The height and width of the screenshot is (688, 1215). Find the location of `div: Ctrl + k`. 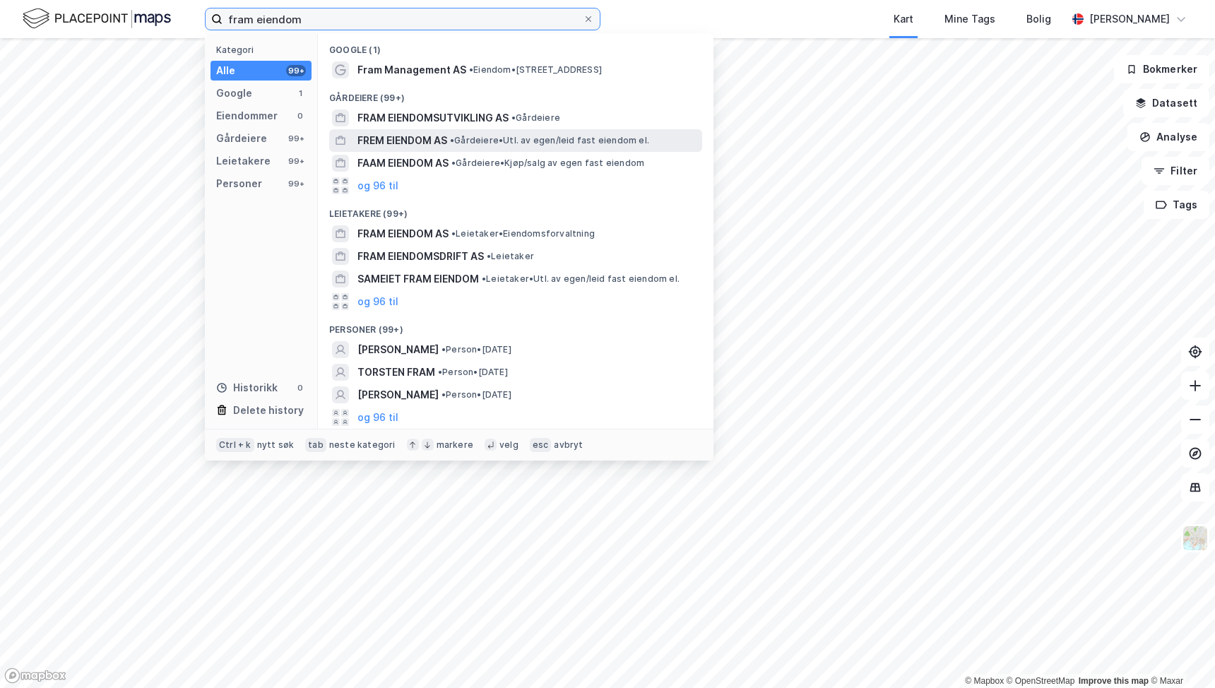

div: Ctrl + k is located at coordinates (235, 445).